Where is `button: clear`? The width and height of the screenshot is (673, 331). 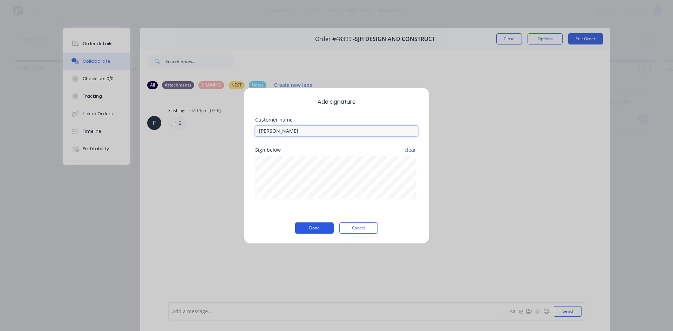
button: clear is located at coordinates (410, 150).